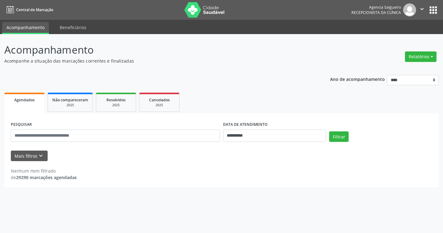 The image size is (443, 233). Describe the element at coordinates (44, 177) in the screenshot. I see `div: de` at that location.